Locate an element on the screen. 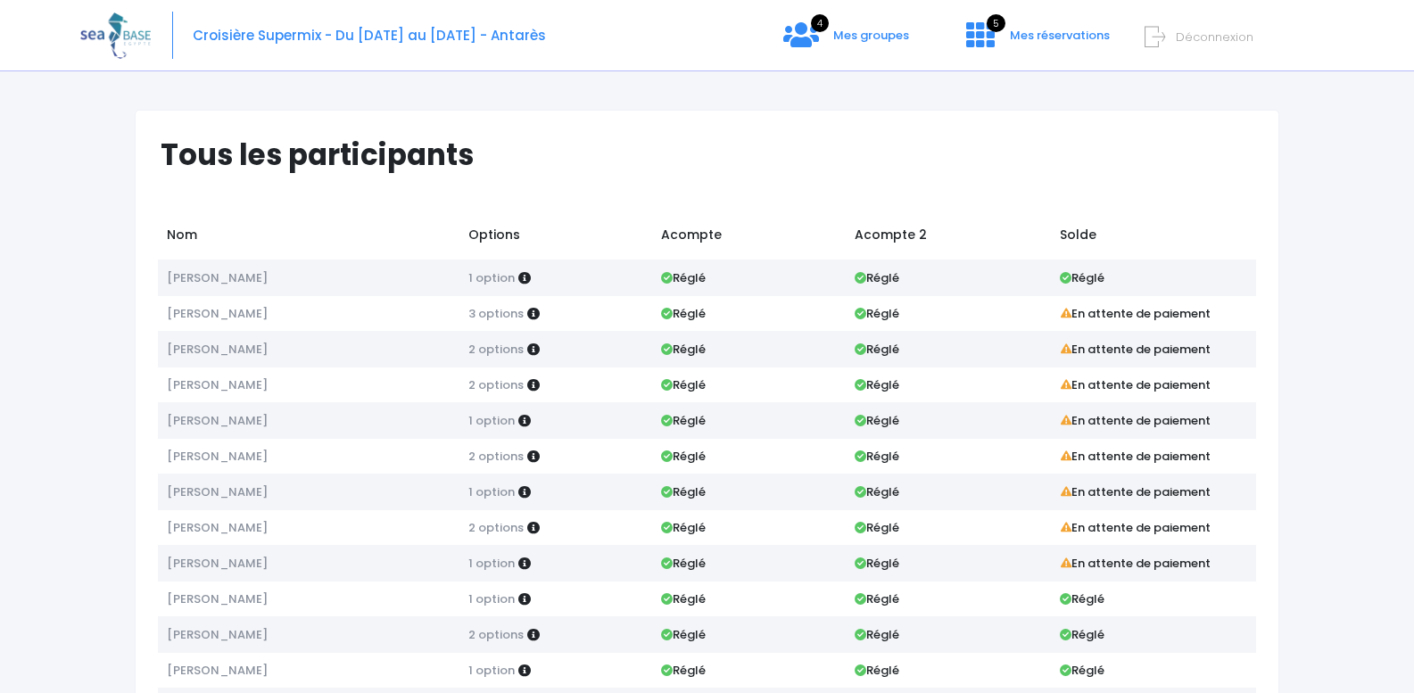 The height and width of the screenshot is (693, 1414). a: 5 Mes réservations is located at coordinates (1035, 41).